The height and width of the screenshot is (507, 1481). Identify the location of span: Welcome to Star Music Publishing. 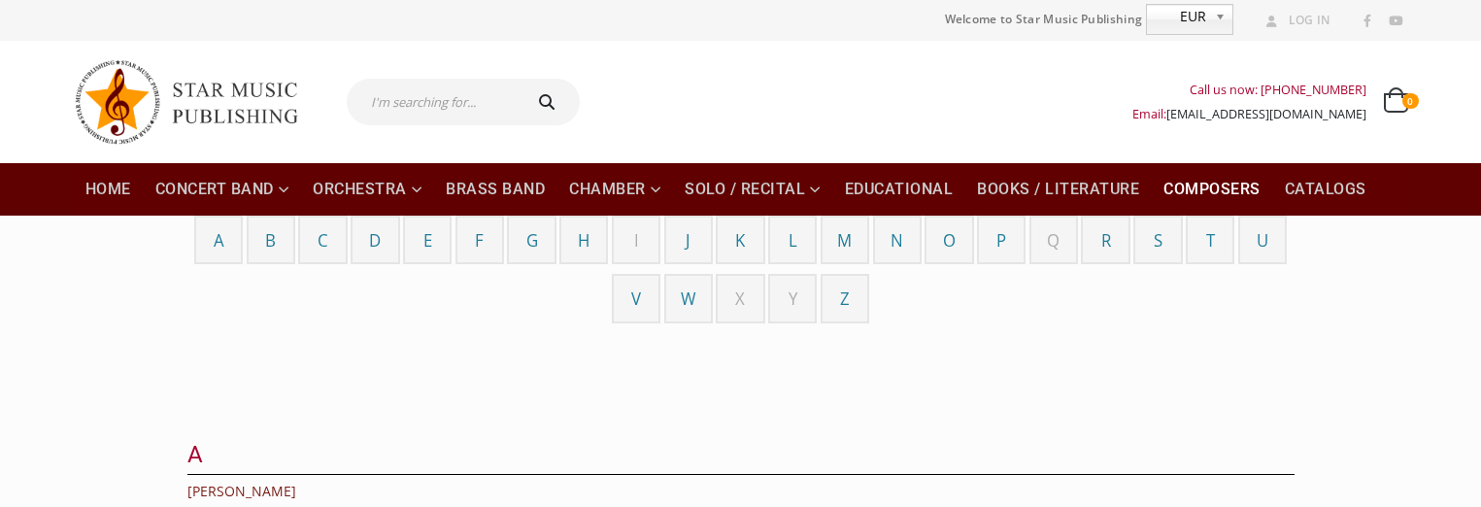
(1044, 19).